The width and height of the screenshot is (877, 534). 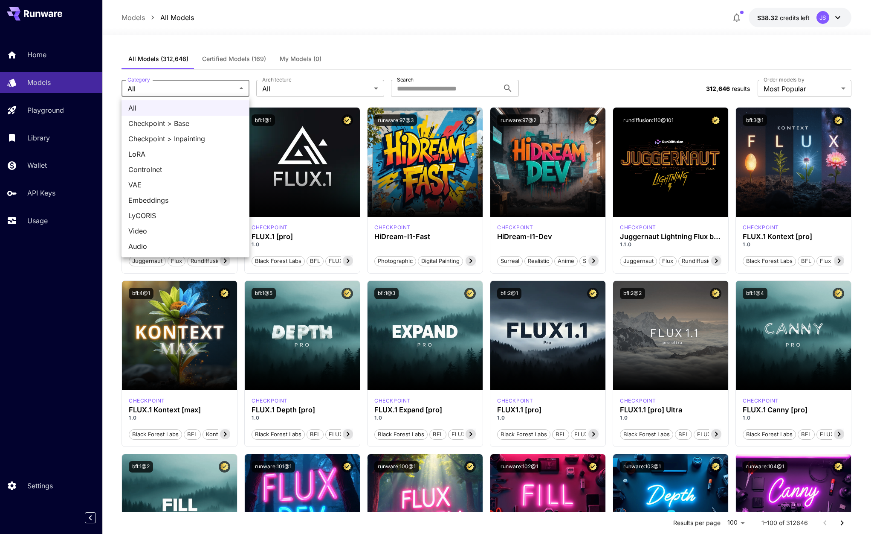 What do you see at coordinates (186, 231) in the screenshot?
I see `span: Video` at bounding box center [186, 231].